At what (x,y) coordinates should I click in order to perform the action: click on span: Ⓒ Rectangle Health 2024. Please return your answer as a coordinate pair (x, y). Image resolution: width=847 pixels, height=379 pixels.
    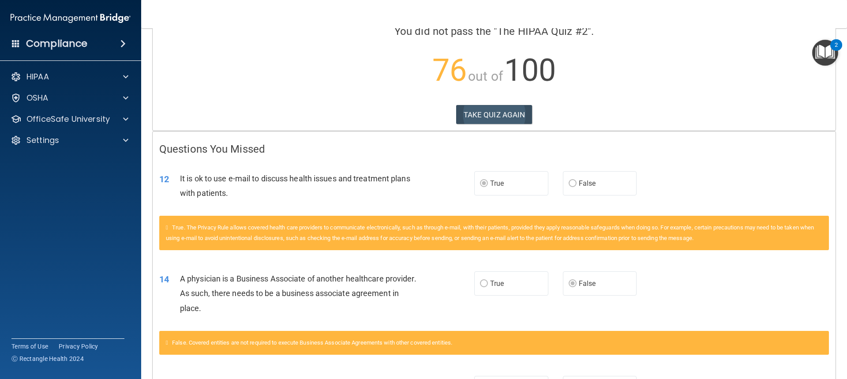
    Looking at the image, I should click on (48, 359).